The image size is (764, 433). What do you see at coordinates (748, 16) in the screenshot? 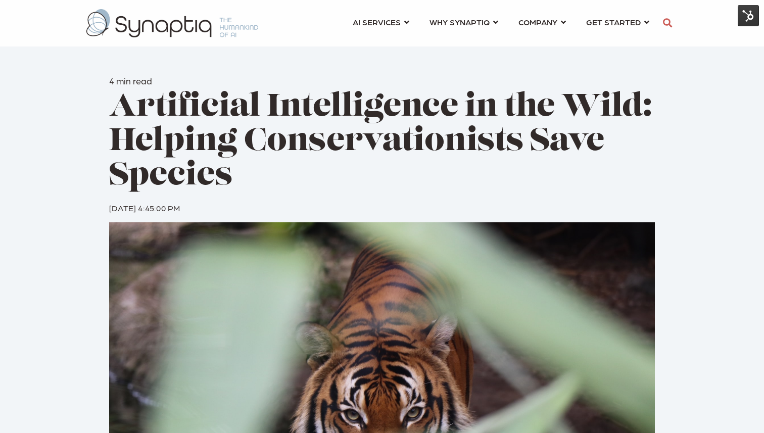
I see `img: HubSpot Tools Menu Toggle` at bounding box center [748, 16].